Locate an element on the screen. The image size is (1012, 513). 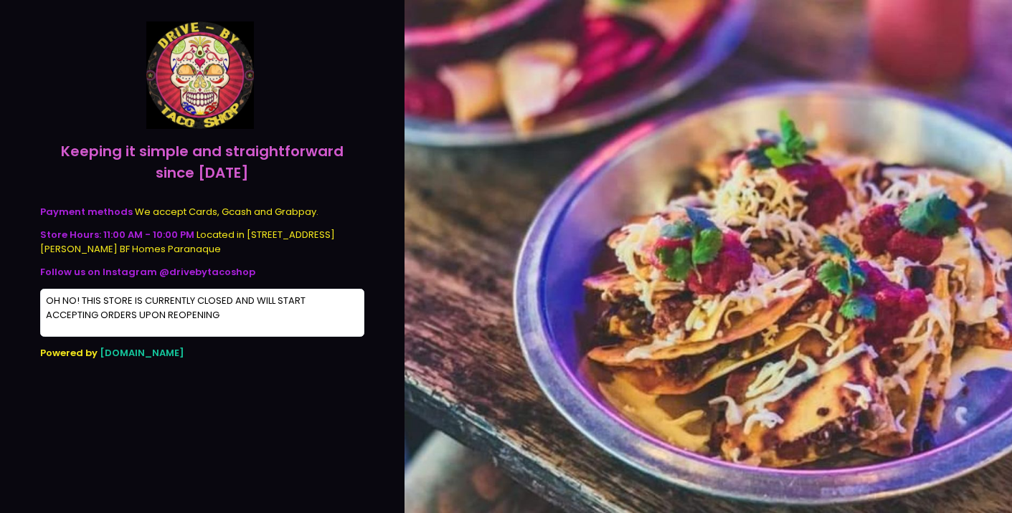
b: Store Hours: 11:00 AM - 10:00 PM is located at coordinates (117, 234).